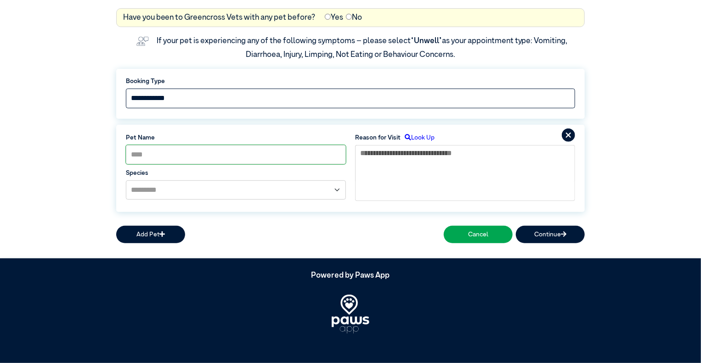 The height and width of the screenshot is (363, 701). I want to click on button: Cancel, so click(478, 234).